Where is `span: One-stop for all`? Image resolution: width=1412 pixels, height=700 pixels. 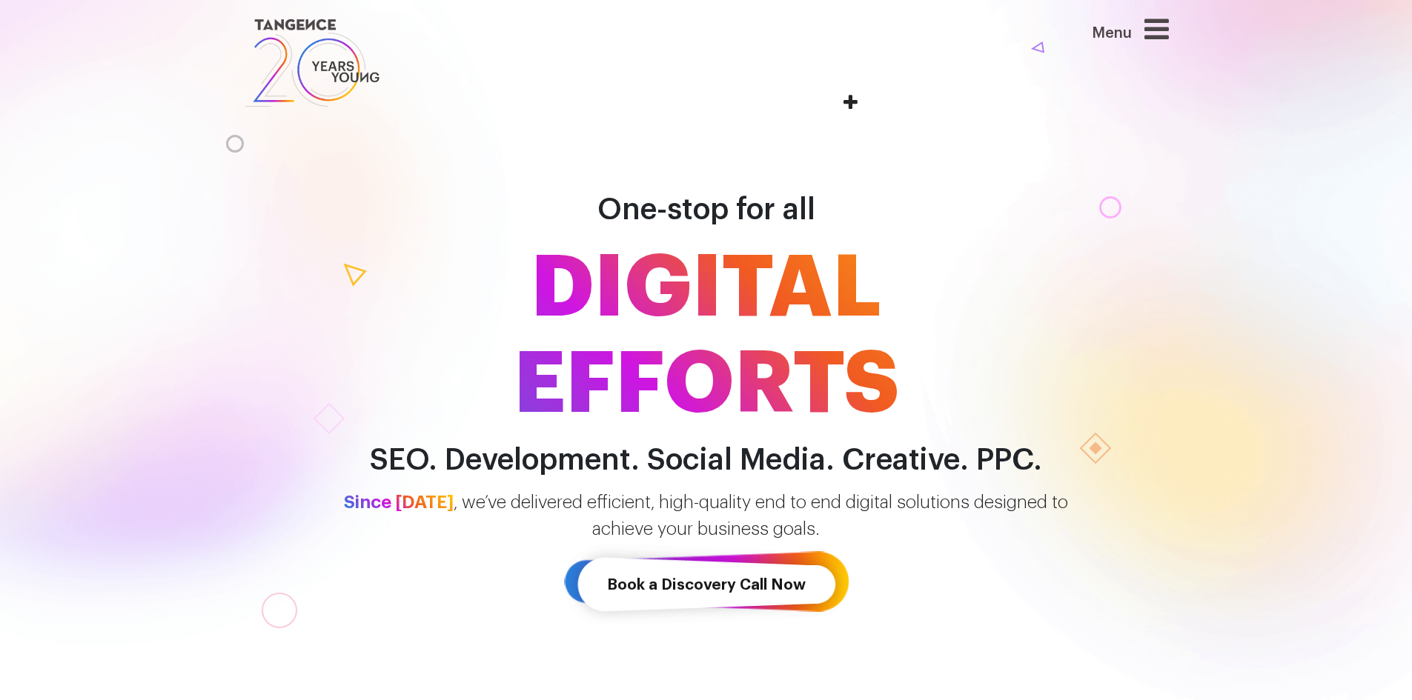 span: One-stop for all is located at coordinates (706, 210).